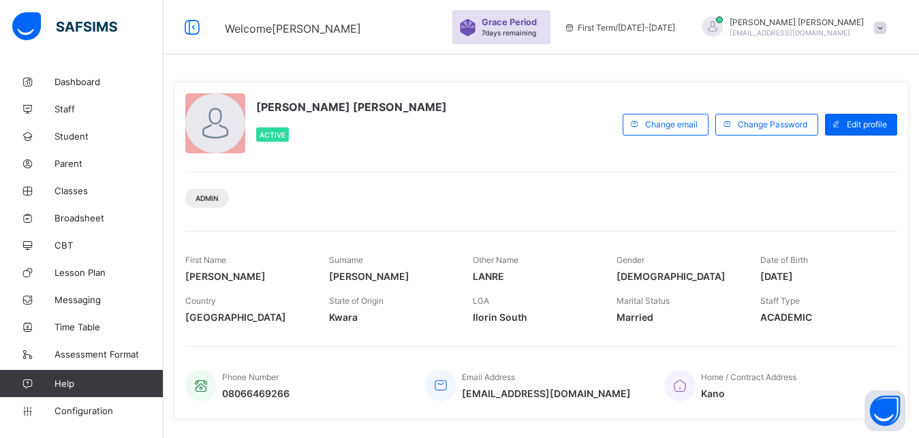 This screenshot has width=919, height=438. What do you see at coordinates (109, 163) in the screenshot?
I see `span: Parent` at bounding box center [109, 163].